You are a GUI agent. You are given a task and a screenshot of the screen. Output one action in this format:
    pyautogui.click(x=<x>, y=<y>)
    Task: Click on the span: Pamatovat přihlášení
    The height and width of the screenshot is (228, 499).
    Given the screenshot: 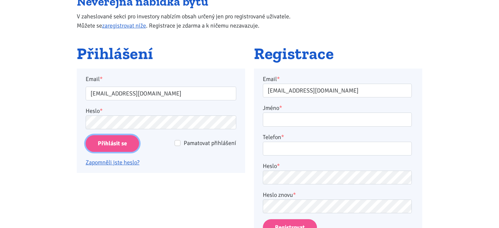 What is the action you would take?
    pyautogui.click(x=210, y=143)
    